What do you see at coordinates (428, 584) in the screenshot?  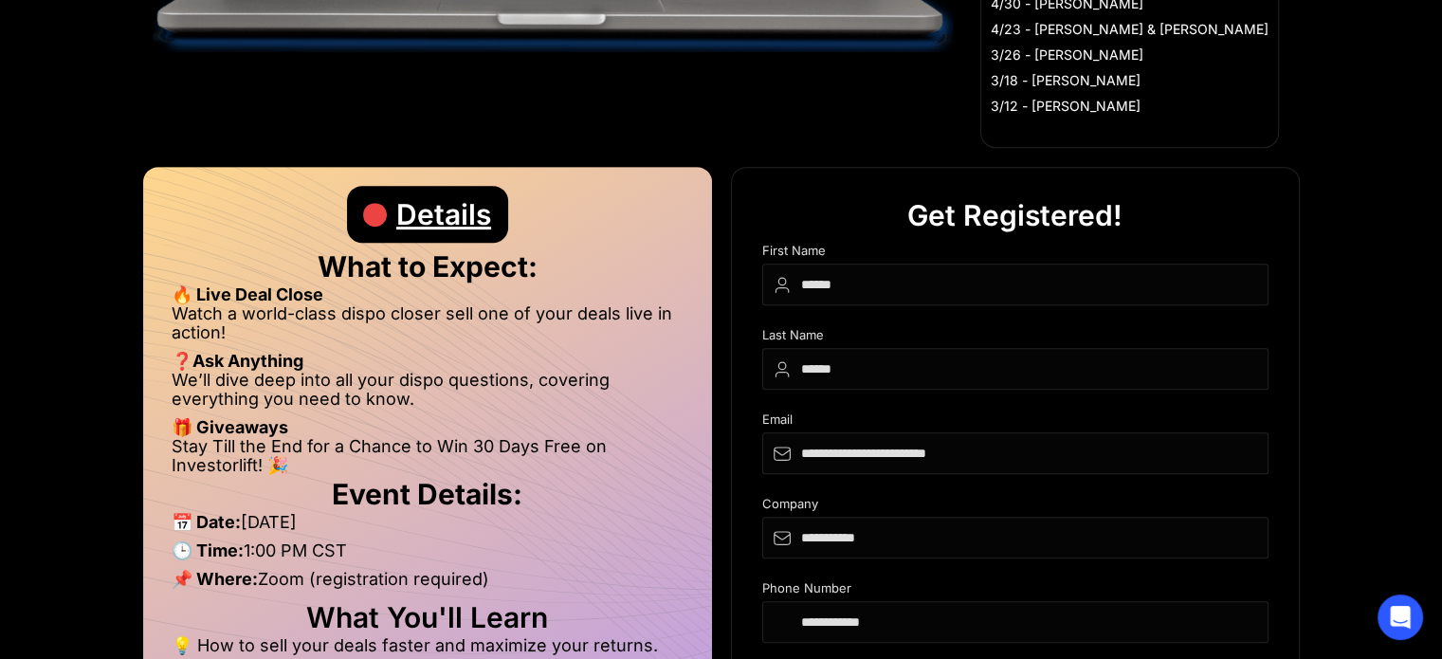 I see `li: Zoom (registration required)` at bounding box center [428, 584].